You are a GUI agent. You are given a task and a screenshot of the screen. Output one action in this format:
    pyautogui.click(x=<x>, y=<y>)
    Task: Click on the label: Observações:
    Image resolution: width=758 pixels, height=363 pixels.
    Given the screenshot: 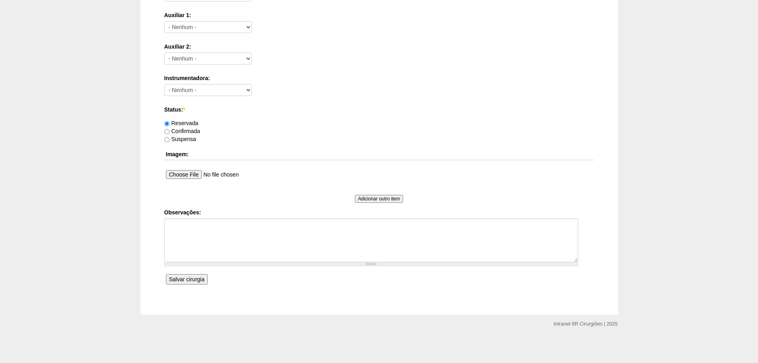 What is the action you would take?
    pyautogui.click(x=379, y=212)
    